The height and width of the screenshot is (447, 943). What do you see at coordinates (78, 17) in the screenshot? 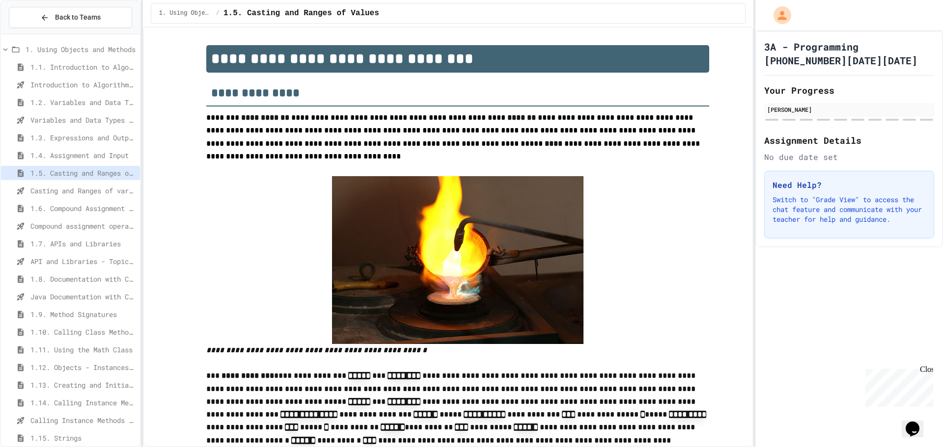
I see `span: Back to Teams` at bounding box center [78, 17].